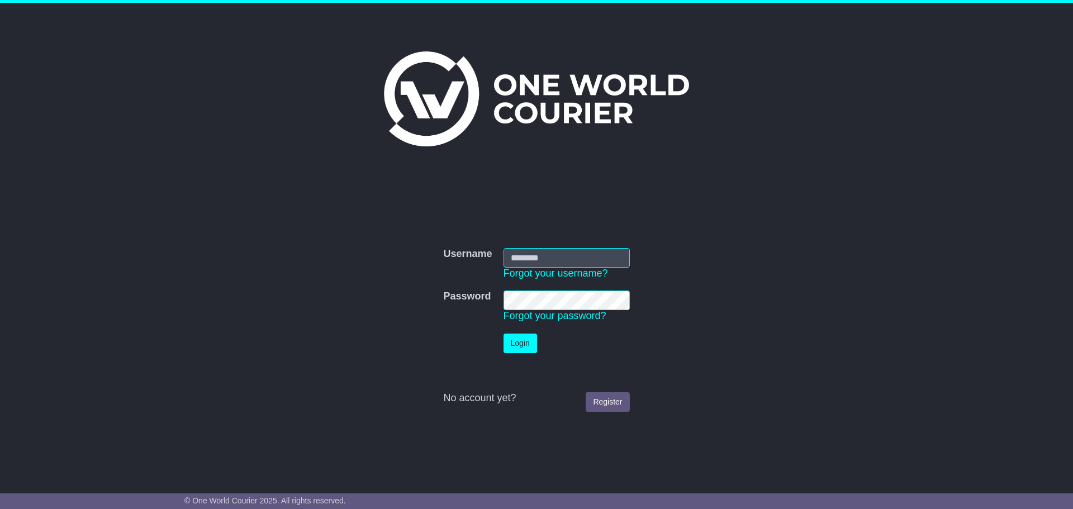  I want to click on label: Password, so click(467, 297).